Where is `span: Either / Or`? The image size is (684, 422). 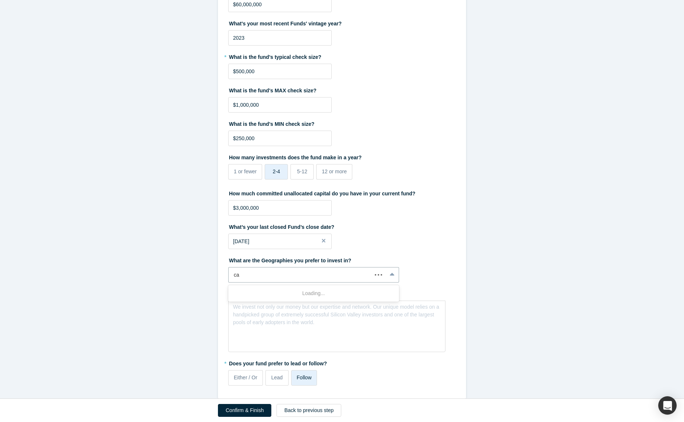
span: Either / Or is located at coordinates (246, 378).